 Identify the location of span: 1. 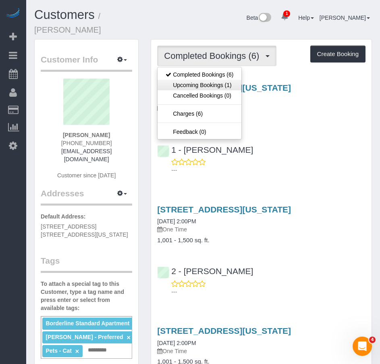
(286, 14).